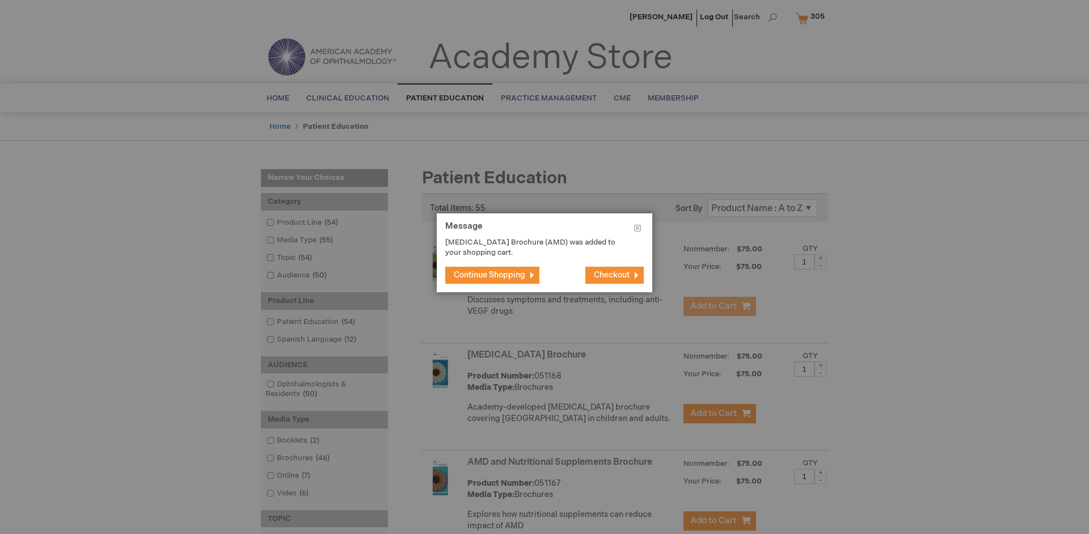 This screenshot has height=534, width=1089. What do you see at coordinates (614, 275) in the screenshot?
I see `button: Checkout` at bounding box center [614, 275].